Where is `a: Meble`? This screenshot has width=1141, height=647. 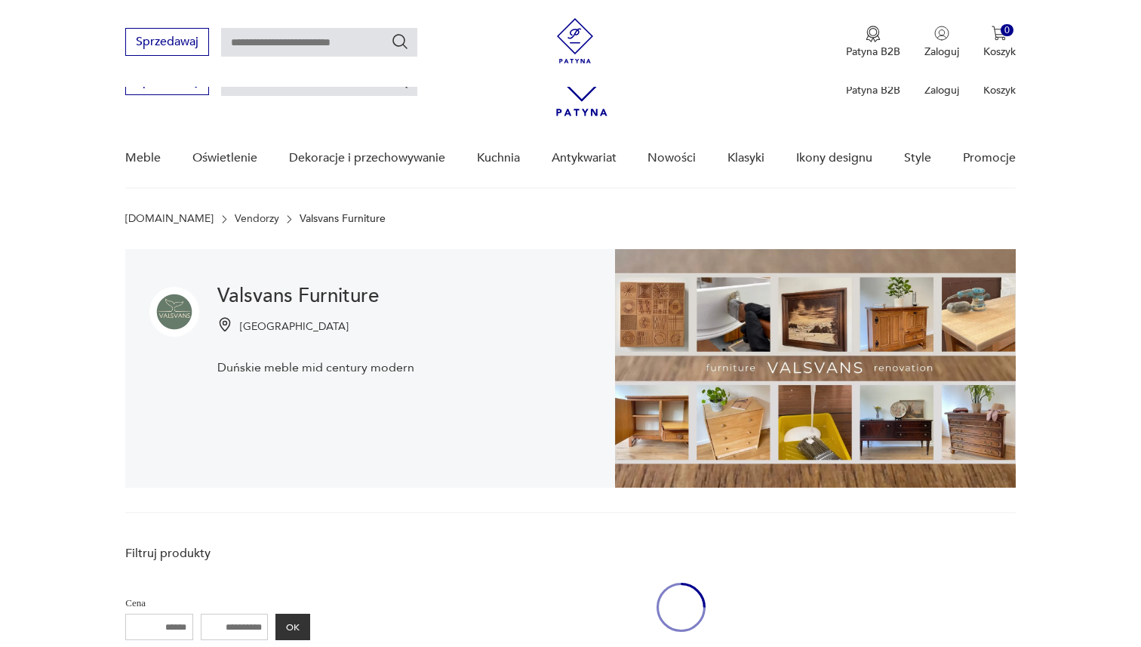 a: Meble is located at coordinates (143, 158).